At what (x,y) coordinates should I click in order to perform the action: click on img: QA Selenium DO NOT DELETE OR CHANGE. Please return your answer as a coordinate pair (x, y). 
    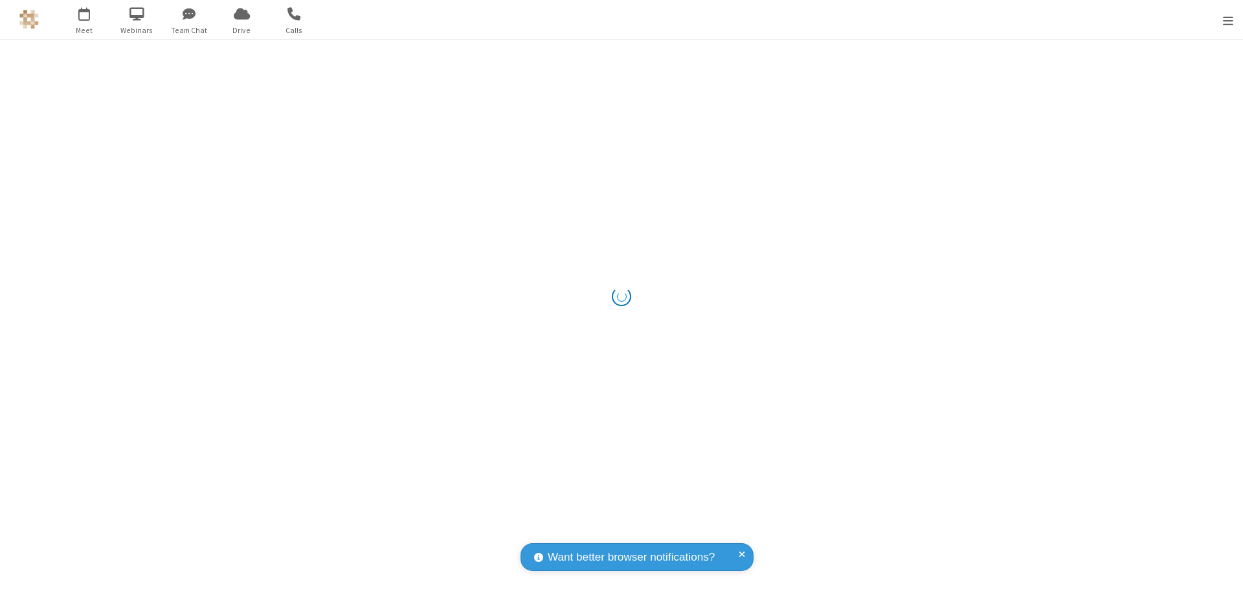
    Looking at the image, I should click on (29, 19).